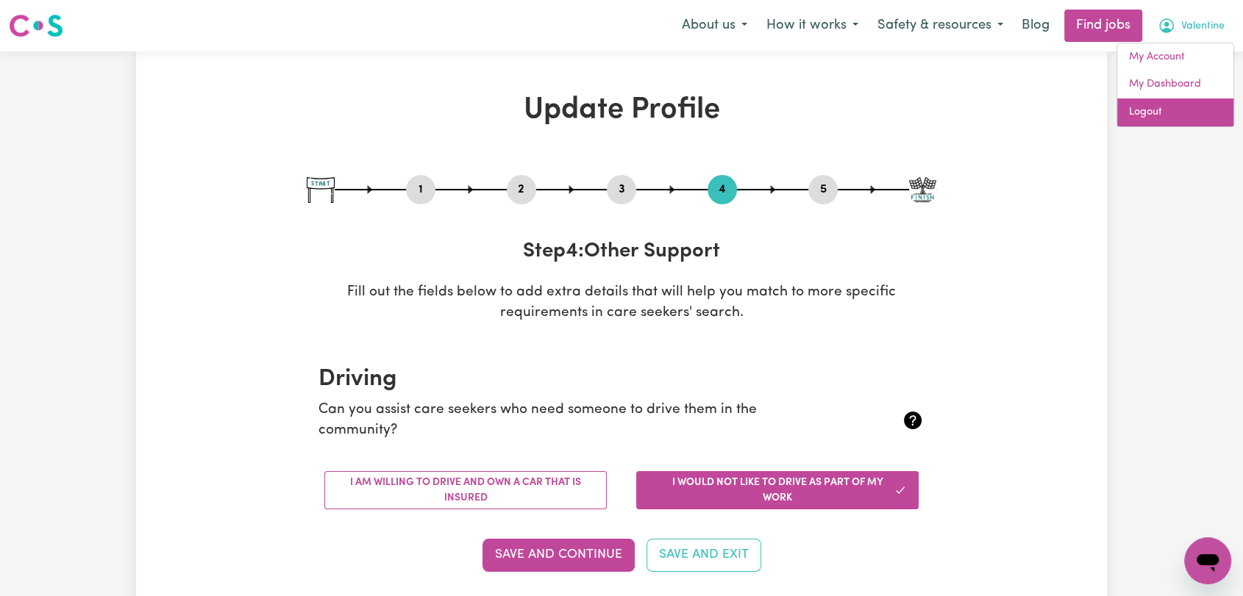 Image resolution: width=1243 pixels, height=596 pixels. What do you see at coordinates (1175, 57) in the screenshot?
I see `a: My Account` at bounding box center [1175, 57].